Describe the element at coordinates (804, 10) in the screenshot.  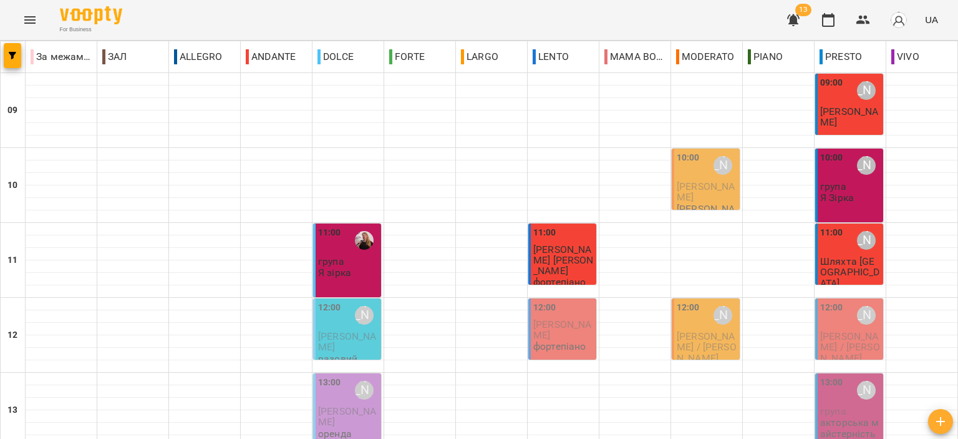
I see `span: 13` at that location.